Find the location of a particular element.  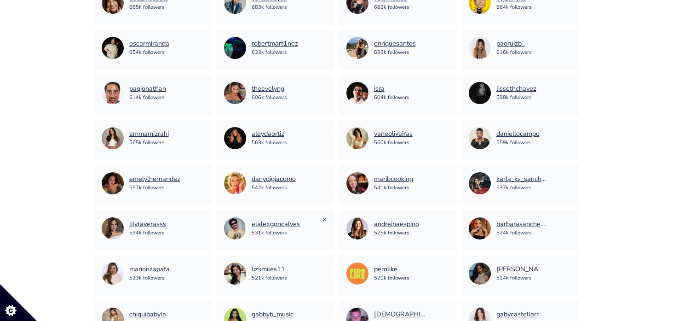

a: lizsmiles11 is located at coordinates (269, 269).